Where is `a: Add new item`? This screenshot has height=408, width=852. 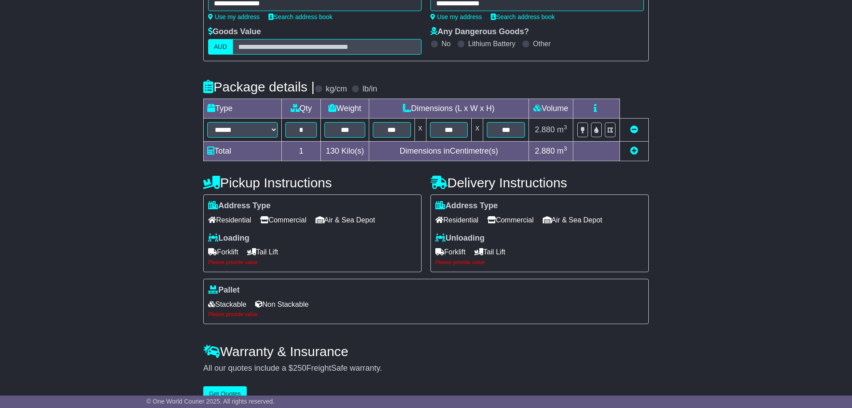 a: Add new item is located at coordinates (634, 151).